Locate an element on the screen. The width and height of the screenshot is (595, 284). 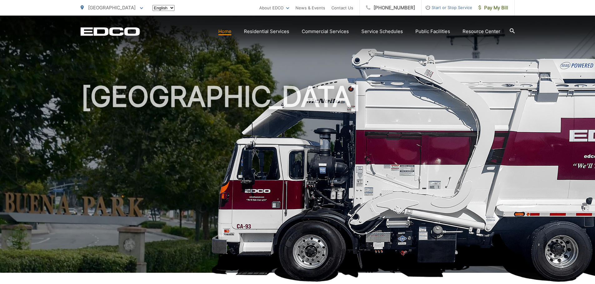
a: EDCD logo. Return to the homepage. is located at coordinates (110, 32).